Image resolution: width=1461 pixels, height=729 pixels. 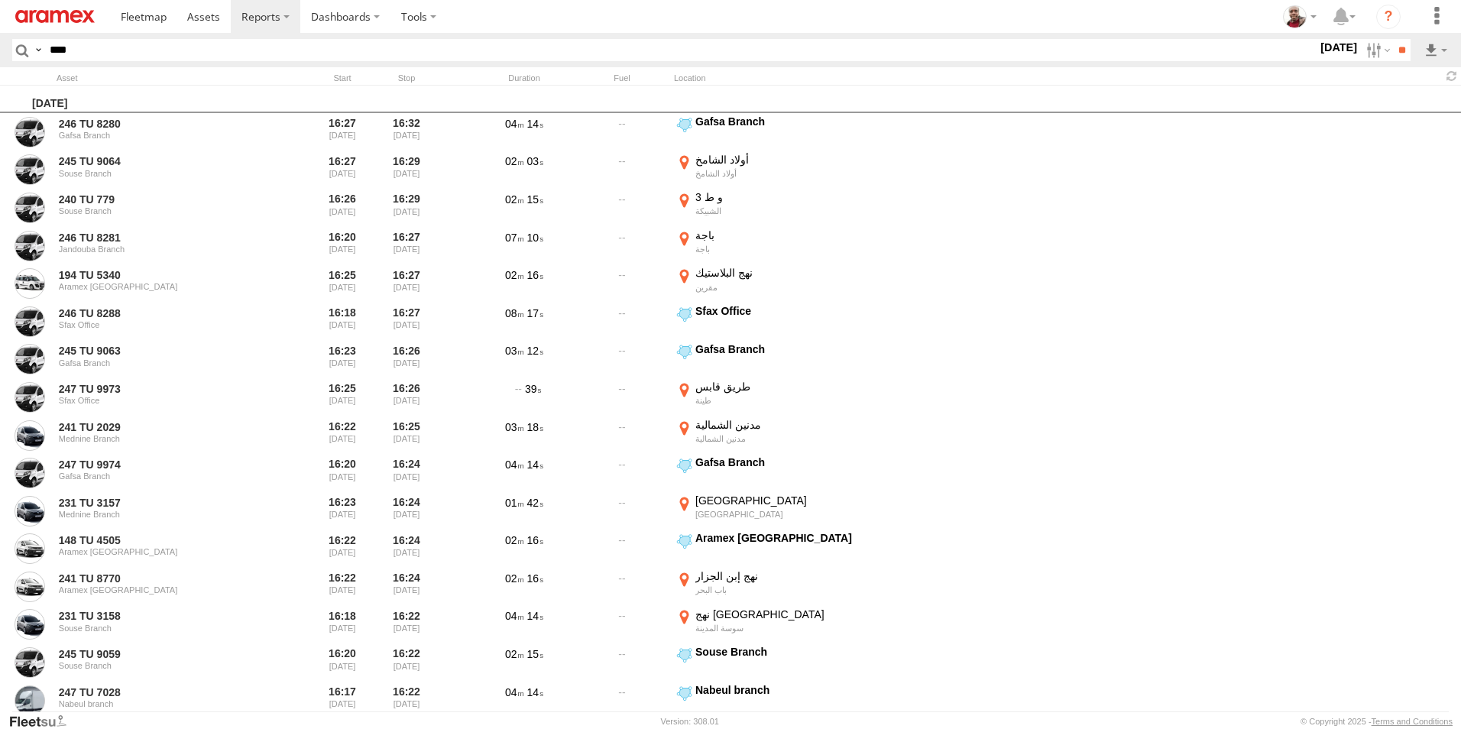 What do you see at coordinates (514, 238) in the screenshot?
I see `span: 07` at bounding box center [514, 238].